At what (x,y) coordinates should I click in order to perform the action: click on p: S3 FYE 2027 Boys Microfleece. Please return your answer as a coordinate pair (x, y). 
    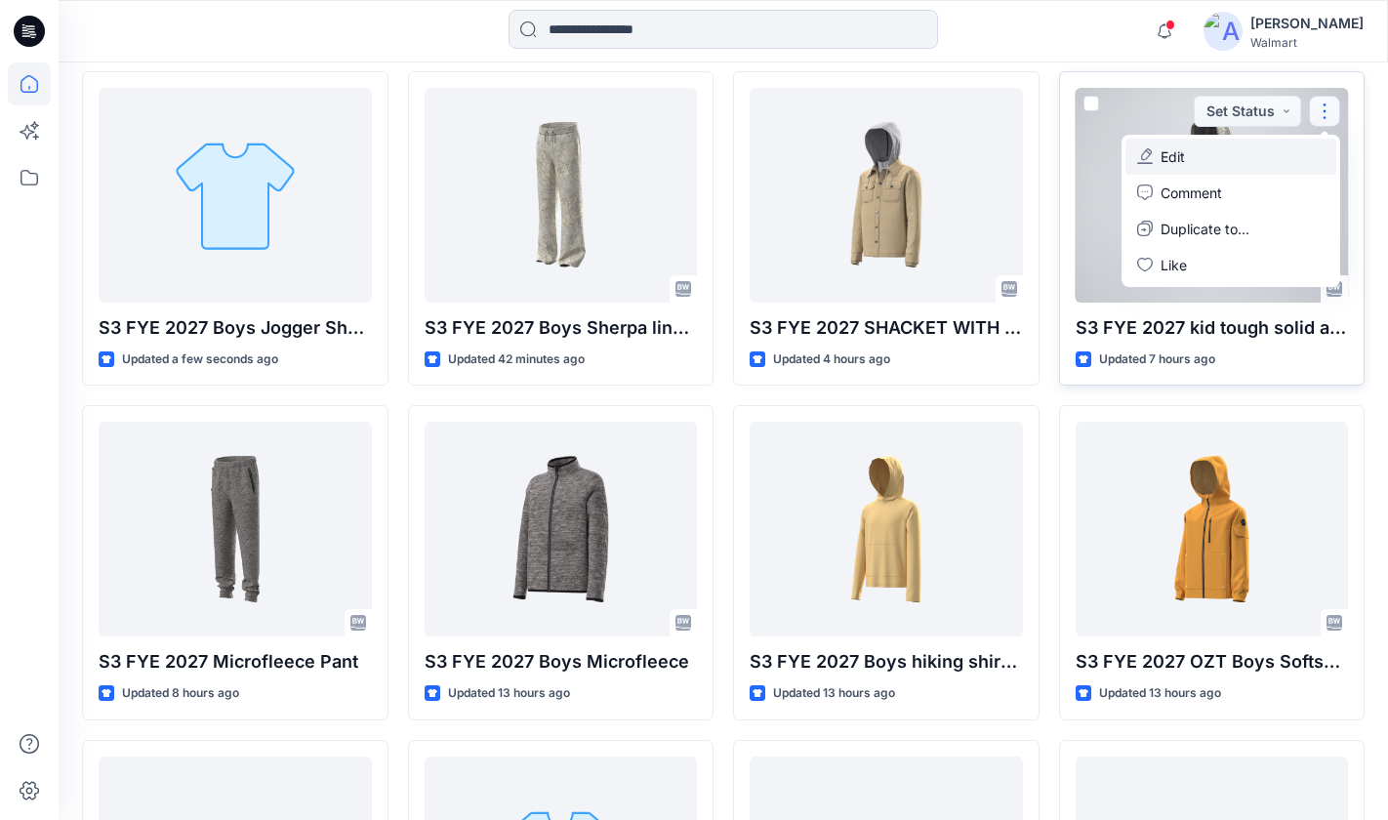
    Looking at the image, I should click on (561, 662).